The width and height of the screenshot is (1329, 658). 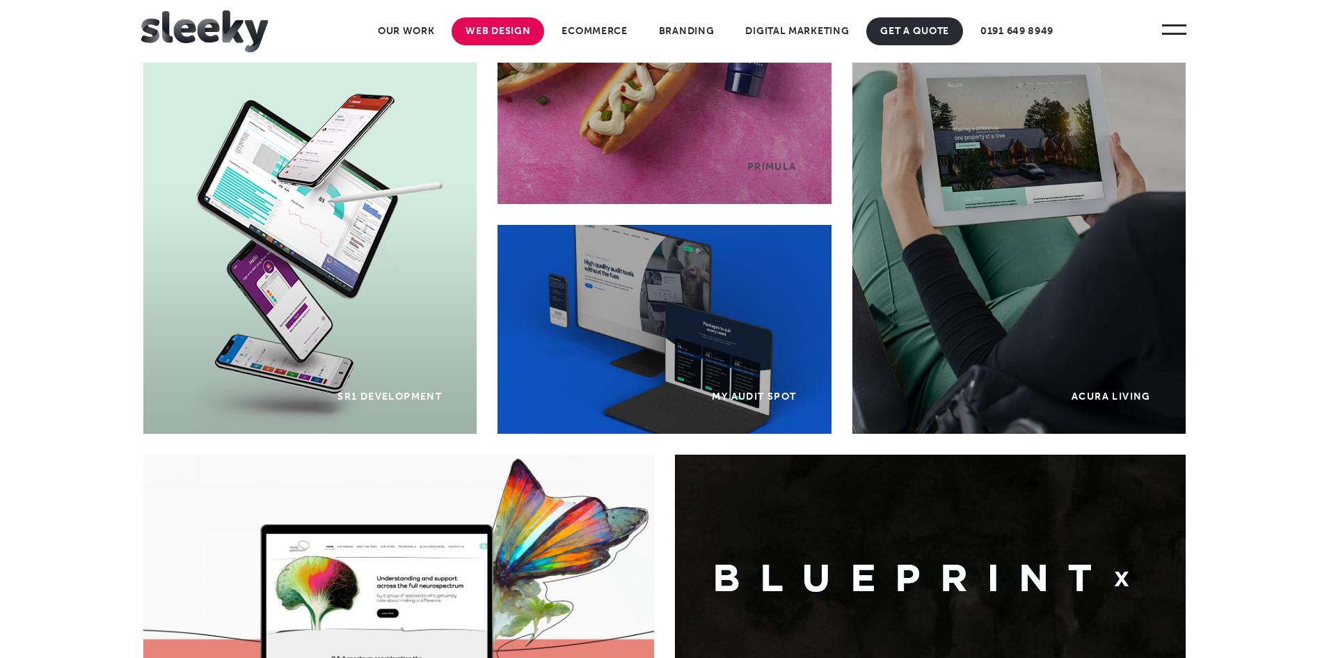 I want to click on a: SR1 Development Background SR1 Development SR1 Development SR1 Development SR1 Development Gradie..., so click(x=310, y=242).